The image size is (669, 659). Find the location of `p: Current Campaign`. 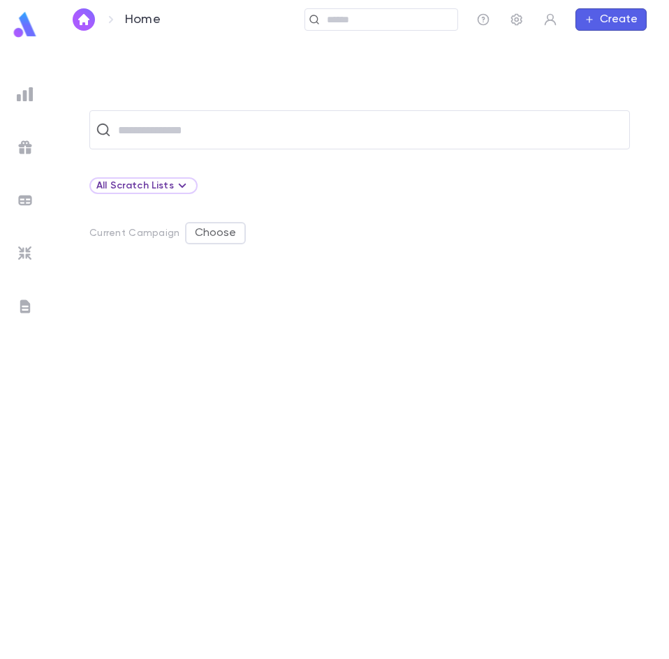

p: Current Campaign is located at coordinates (134, 233).